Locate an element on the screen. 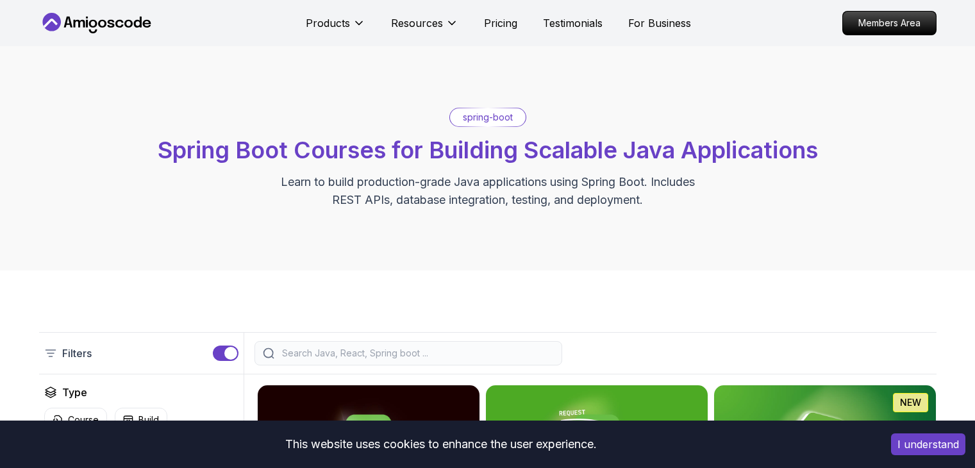  p: NEW is located at coordinates (910, 402).